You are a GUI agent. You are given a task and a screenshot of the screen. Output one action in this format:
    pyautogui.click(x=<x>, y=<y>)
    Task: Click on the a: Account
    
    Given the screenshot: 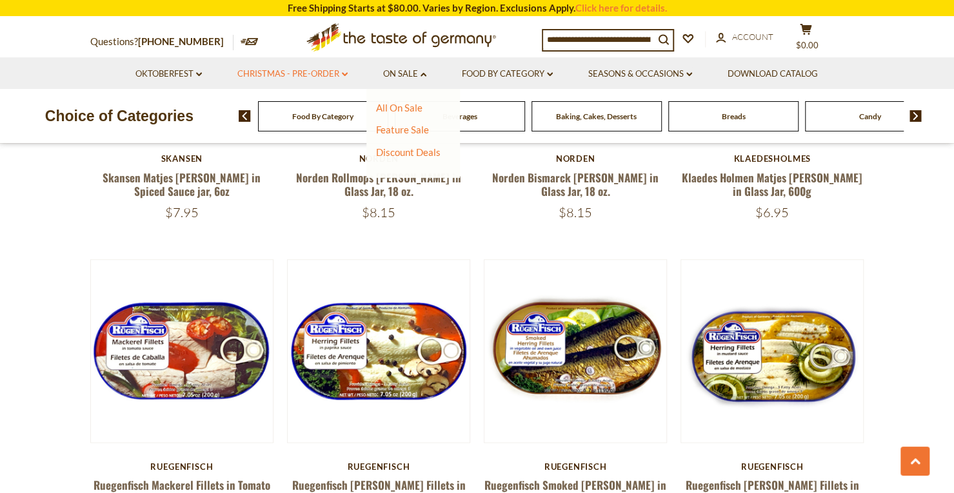 What is the action you would take?
    pyautogui.click(x=744, y=37)
    